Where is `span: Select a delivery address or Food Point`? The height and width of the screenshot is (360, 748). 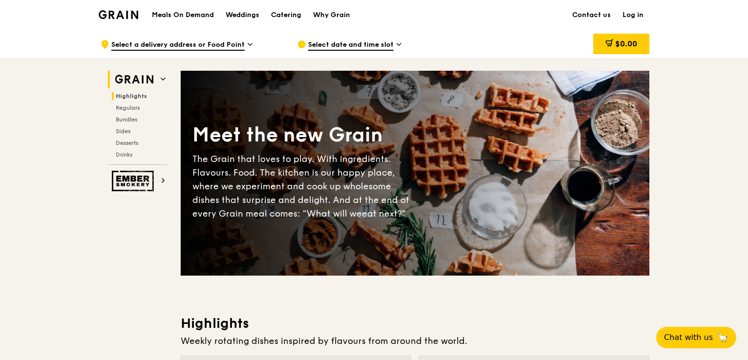
span: Select a delivery address or Food Point is located at coordinates (178, 45).